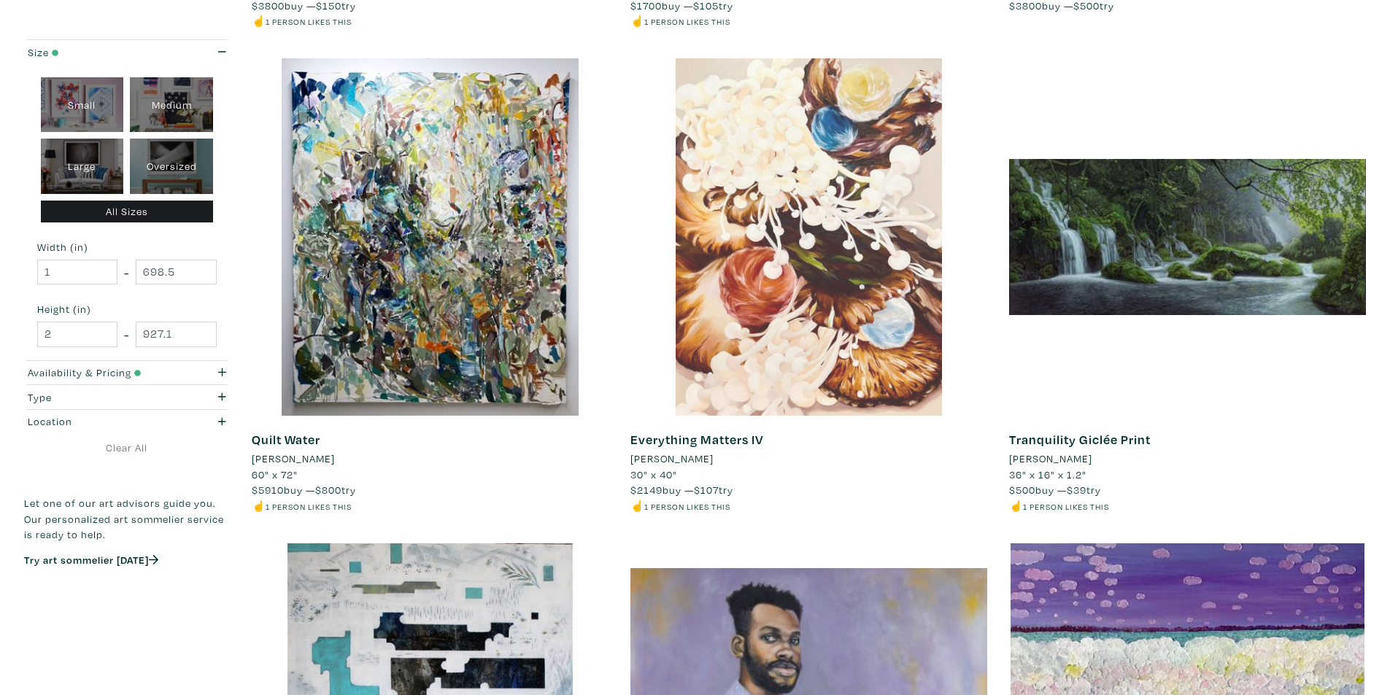 The image size is (1390, 695). I want to click on div: Large, so click(82, 166).